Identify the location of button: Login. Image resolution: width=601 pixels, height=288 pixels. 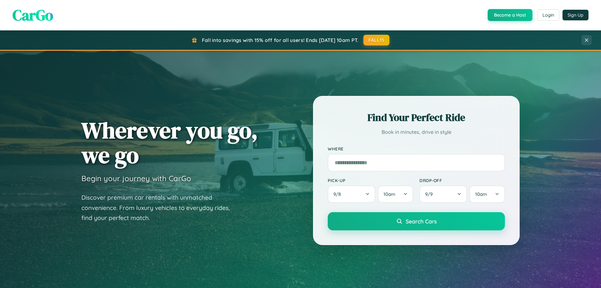
(548, 15).